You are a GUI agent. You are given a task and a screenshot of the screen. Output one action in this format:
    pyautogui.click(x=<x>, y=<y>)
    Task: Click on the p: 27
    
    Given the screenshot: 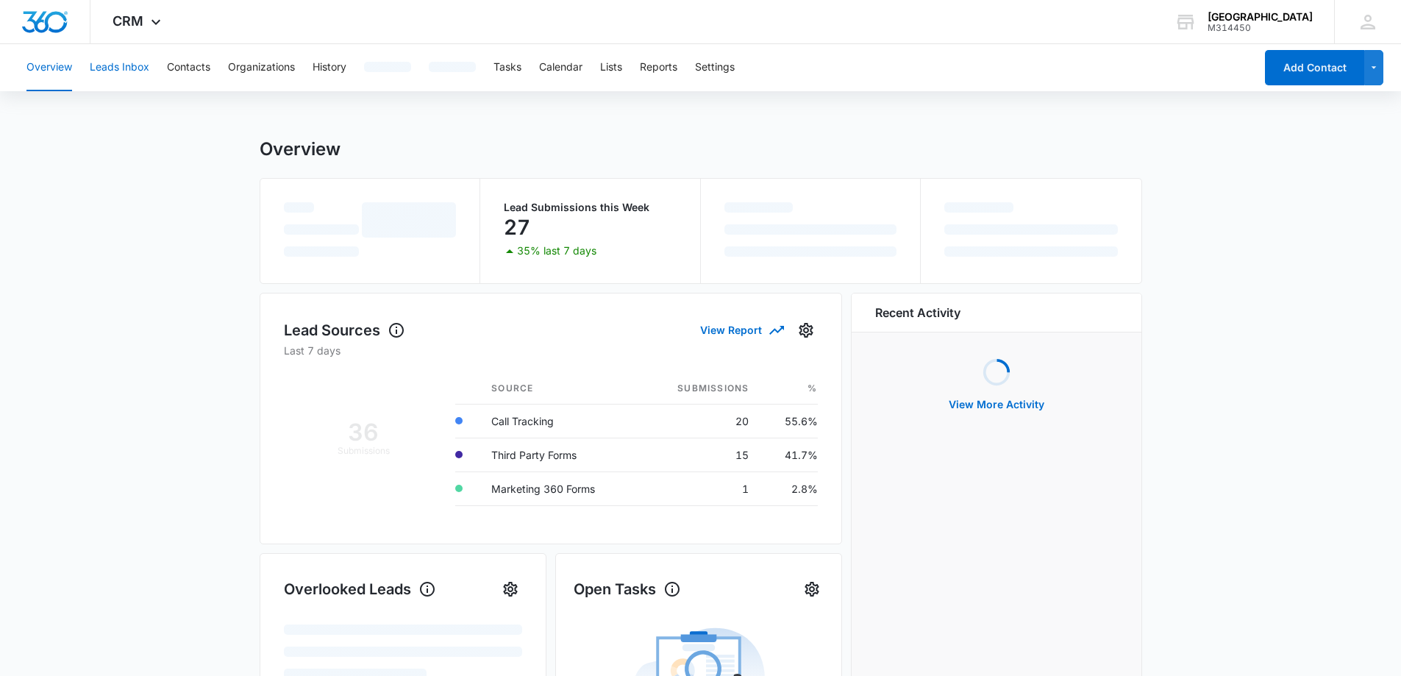 What is the action you would take?
    pyautogui.click(x=517, y=227)
    